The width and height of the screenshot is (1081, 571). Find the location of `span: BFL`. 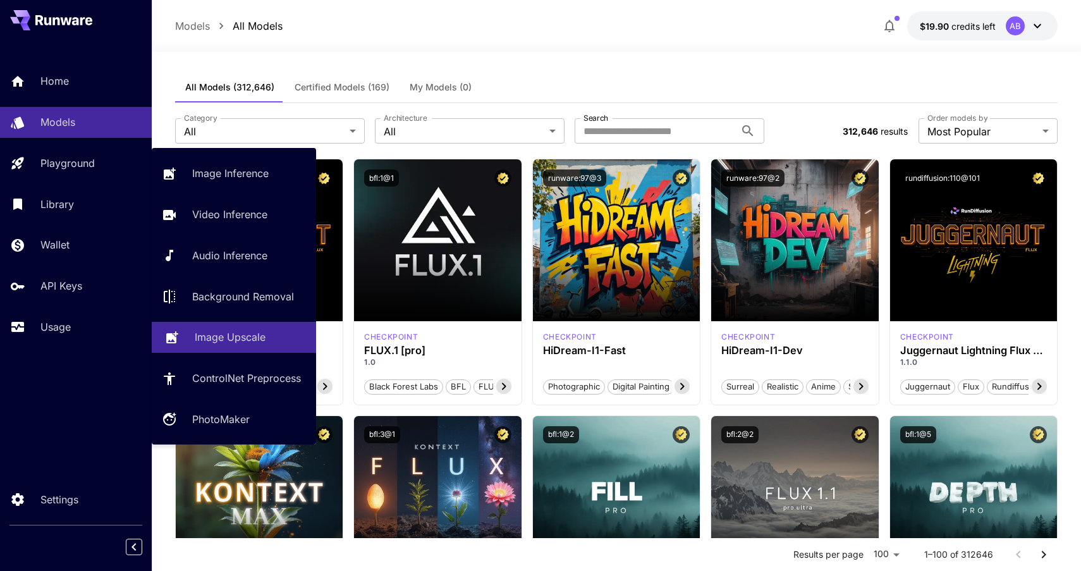

span: BFL is located at coordinates (458, 387).